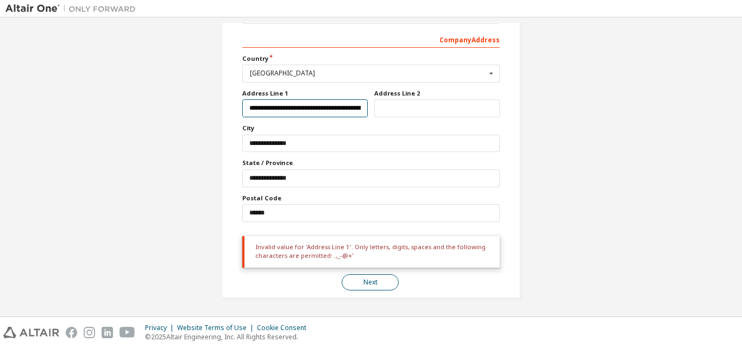  Describe the element at coordinates (370, 282) in the screenshot. I see `button: Next` at that location.